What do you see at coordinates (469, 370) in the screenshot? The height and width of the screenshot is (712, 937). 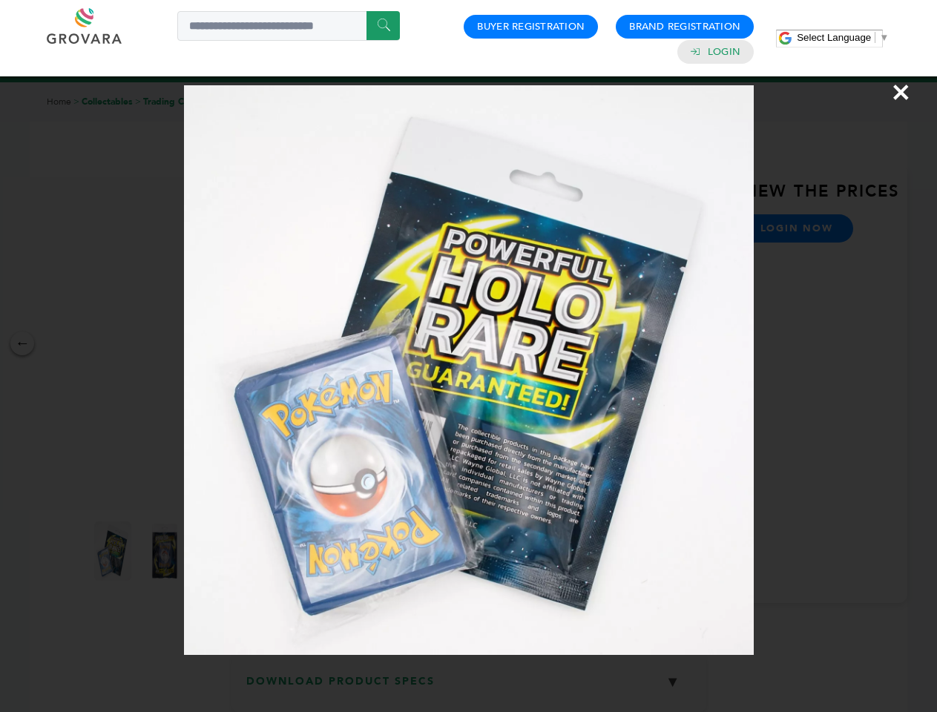 I see `img: Image Preview` at bounding box center [469, 370].